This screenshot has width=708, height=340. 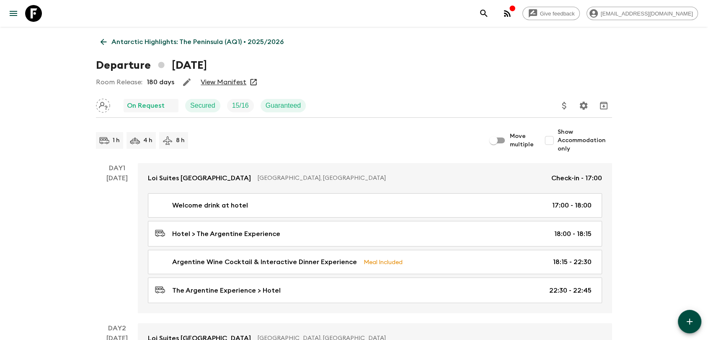 I want to click on button: search adventures, so click(x=484, y=13).